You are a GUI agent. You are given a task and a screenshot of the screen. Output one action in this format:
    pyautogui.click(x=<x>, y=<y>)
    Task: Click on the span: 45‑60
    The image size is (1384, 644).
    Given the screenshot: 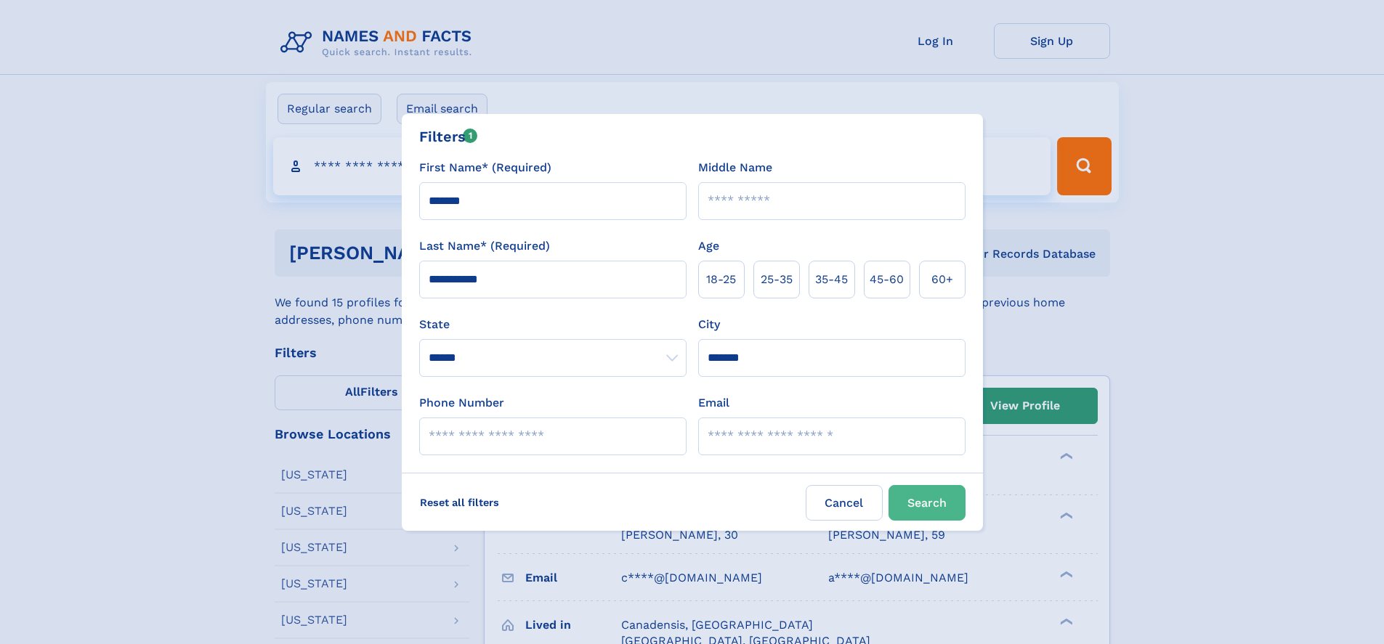 What is the action you would take?
    pyautogui.click(x=886, y=280)
    